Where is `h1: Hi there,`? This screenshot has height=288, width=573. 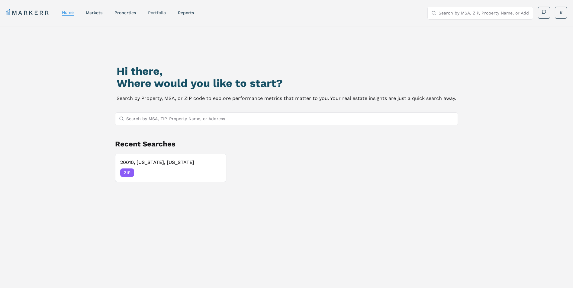
h1: Hi there, is located at coordinates (287, 71).